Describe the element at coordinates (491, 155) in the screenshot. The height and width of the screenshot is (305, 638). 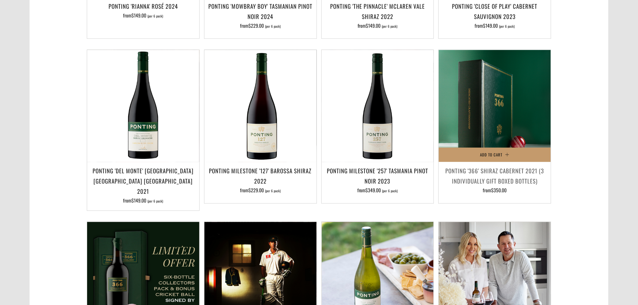
I see `span: Add to Cart` at that location.